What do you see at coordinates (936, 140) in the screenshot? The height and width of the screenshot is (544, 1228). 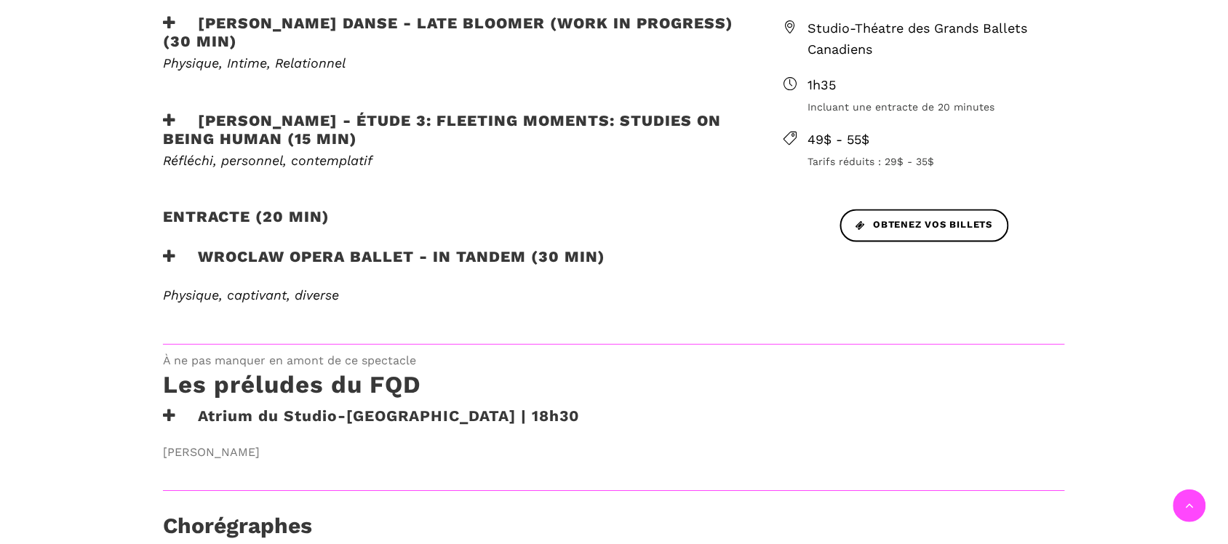 I see `span: 49$ - 55$` at bounding box center [936, 140].